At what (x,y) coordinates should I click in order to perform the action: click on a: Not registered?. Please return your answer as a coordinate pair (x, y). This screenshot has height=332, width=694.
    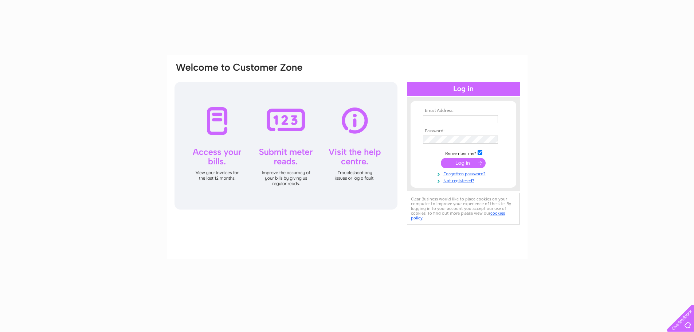
    Looking at the image, I should click on (464, 180).